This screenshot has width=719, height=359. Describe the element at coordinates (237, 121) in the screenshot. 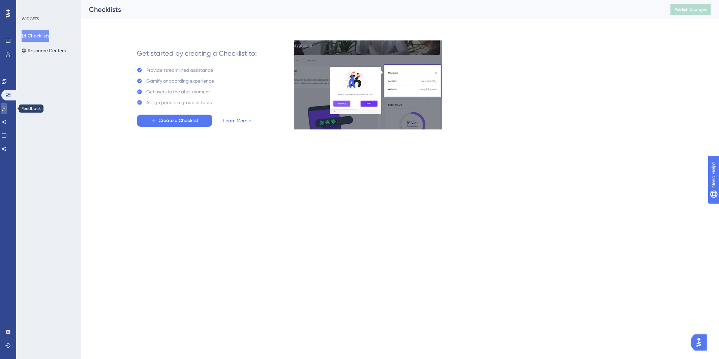

I see `a: Learn More >` at that location.